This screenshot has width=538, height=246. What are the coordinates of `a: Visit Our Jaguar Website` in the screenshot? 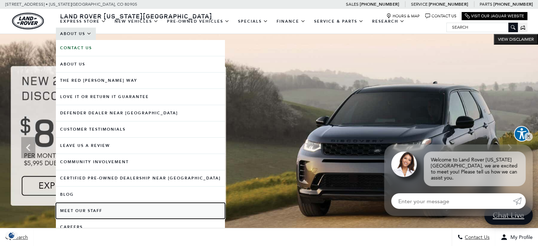 It's located at (494, 16).